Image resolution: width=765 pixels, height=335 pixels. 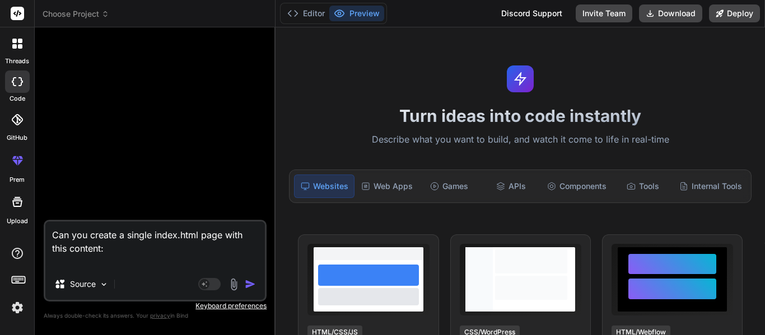 I want to click on label: GitHub, so click(x=17, y=138).